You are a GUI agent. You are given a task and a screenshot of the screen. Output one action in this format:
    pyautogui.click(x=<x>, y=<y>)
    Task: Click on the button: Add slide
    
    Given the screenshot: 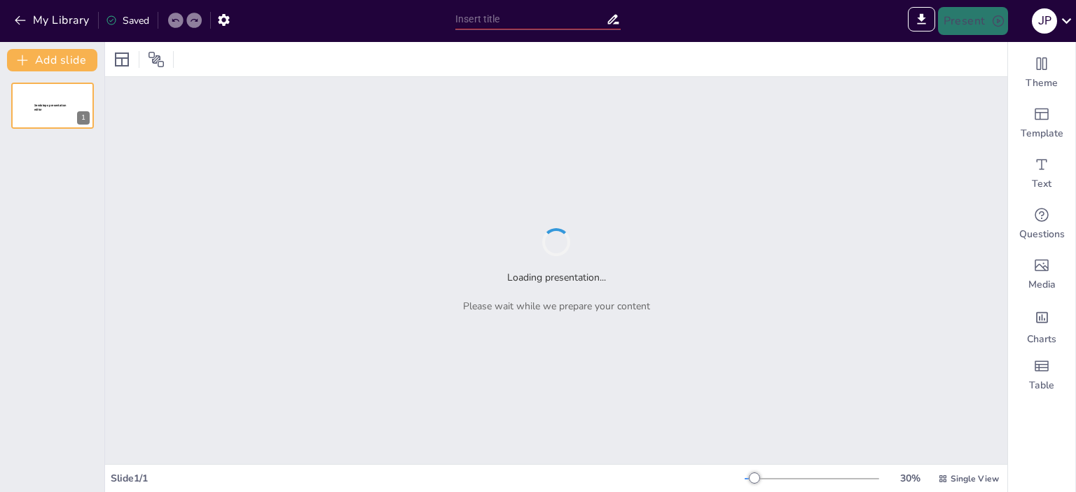 What is the action you would take?
    pyautogui.click(x=52, y=60)
    